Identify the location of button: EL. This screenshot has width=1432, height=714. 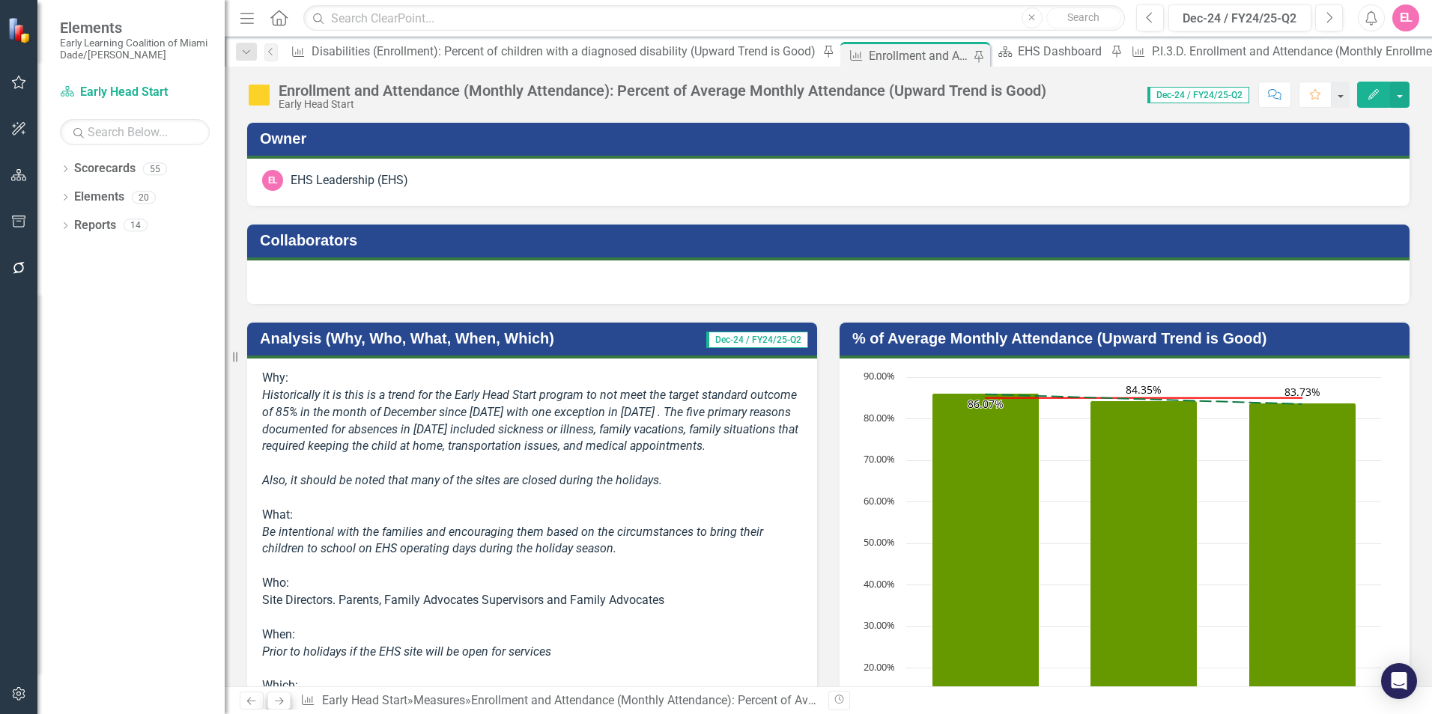
(1406, 18).